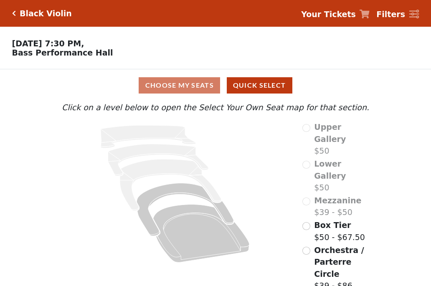 The height and width of the screenshot is (286, 431). Describe the element at coordinates (46, 13) in the screenshot. I see `h5: Black Violin` at that location.